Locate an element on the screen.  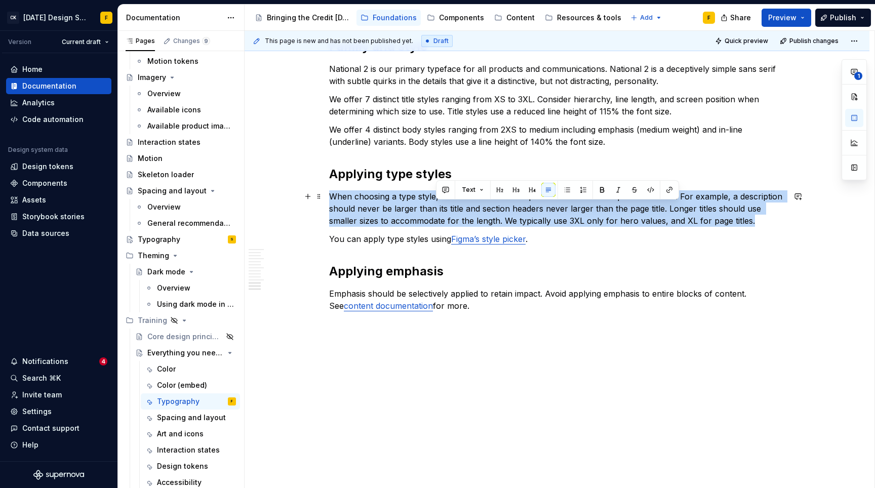
a: Assets is located at coordinates (59, 200).